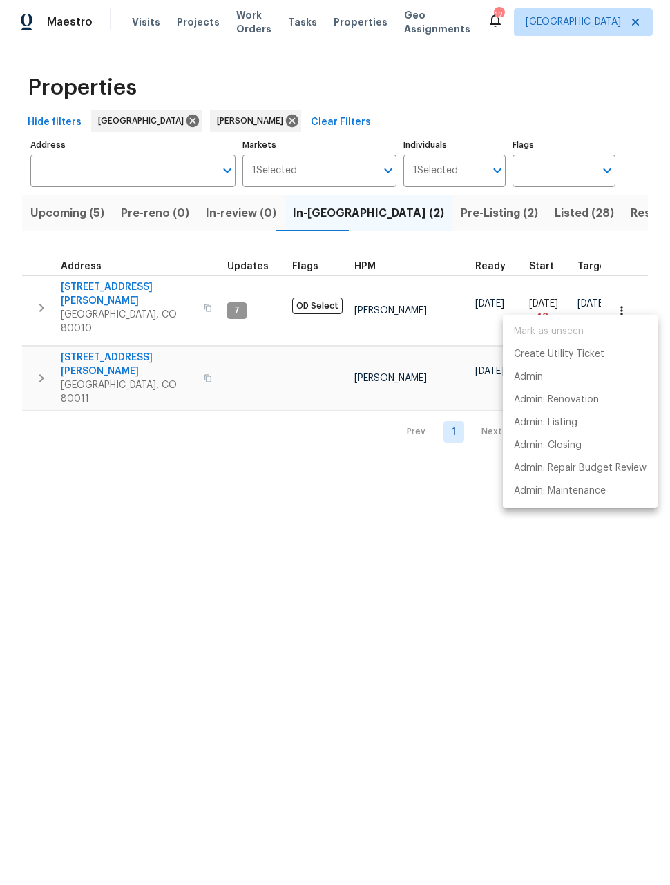 Image resolution: width=670 pixels, height=885 pixels. Describe the element at coordinates (558, 354) in the screenshot. I see `p: Create Utility Ticket` at that location.